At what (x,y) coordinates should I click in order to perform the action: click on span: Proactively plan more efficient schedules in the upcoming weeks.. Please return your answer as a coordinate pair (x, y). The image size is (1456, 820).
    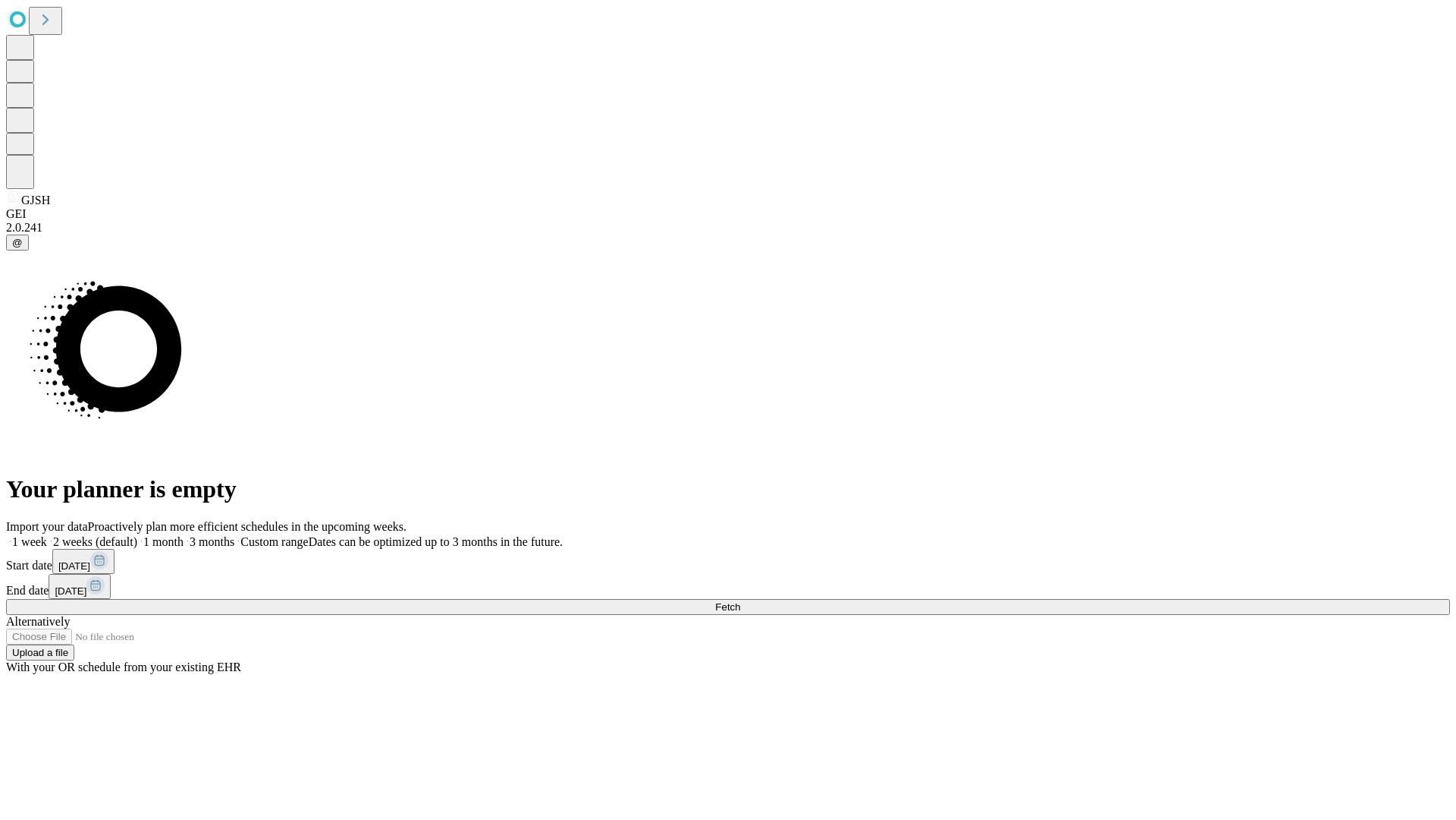
    Looking at the image, I should click on (247, 526).